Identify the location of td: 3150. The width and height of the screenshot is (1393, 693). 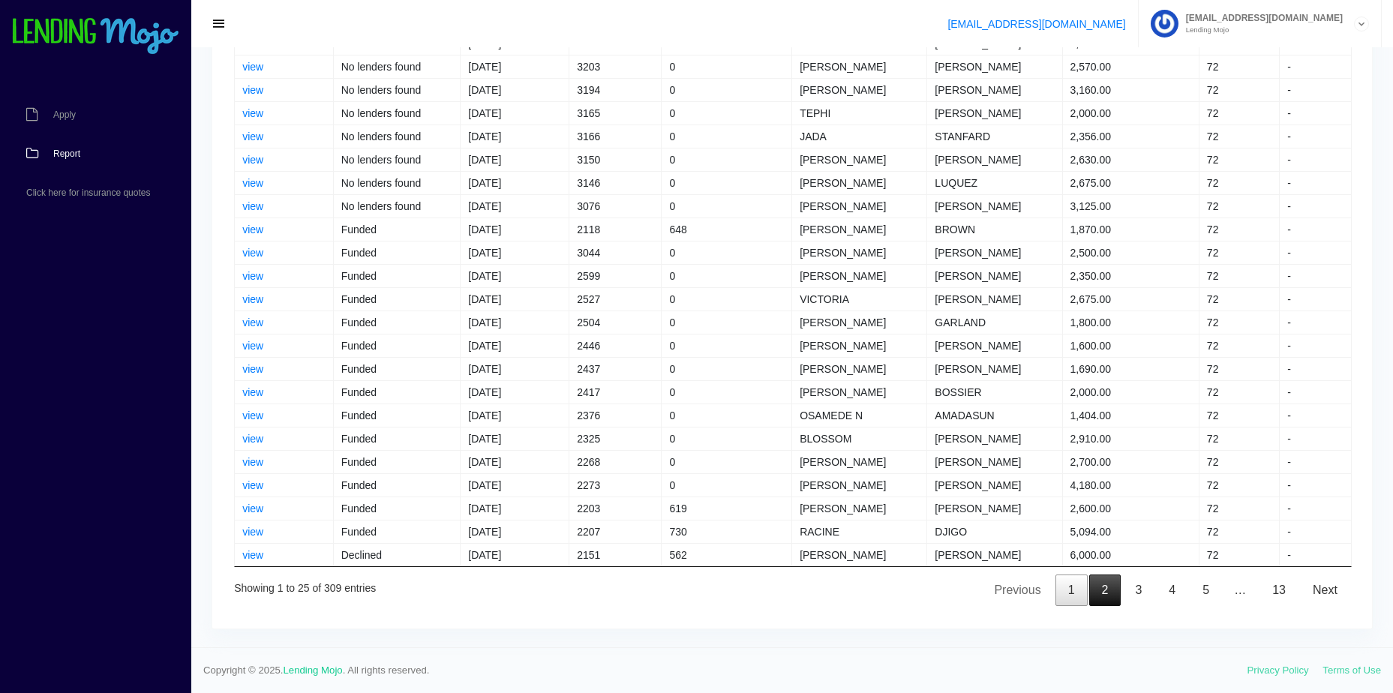
(615, 159).